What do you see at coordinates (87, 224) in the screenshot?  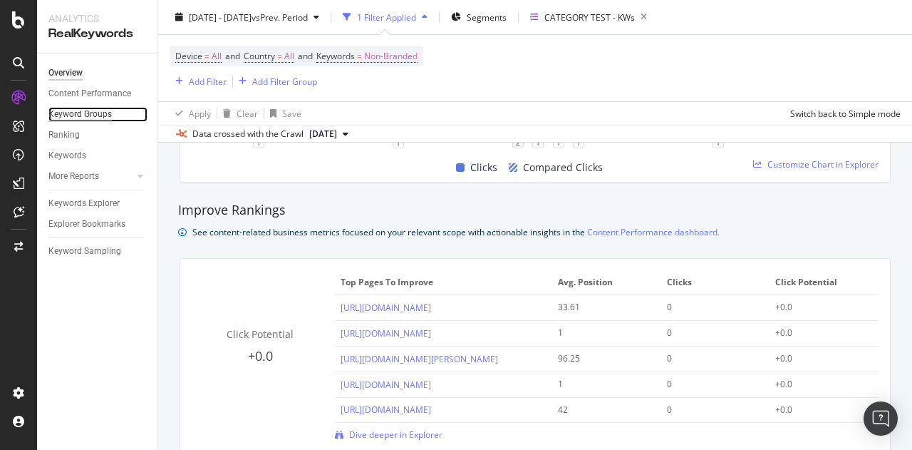 I see `div: Explorer Bookmarks` at bounding box center [87, 224].